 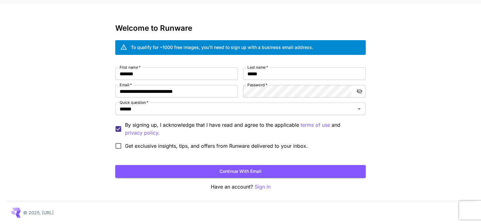 What do you see at coordinates (240, 28) in the screenshot?
I see `h3: Welcome to Runware` at bounding box center [240, 28].